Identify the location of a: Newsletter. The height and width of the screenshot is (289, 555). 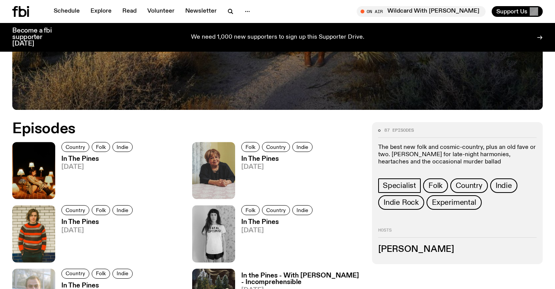
(201, 12).